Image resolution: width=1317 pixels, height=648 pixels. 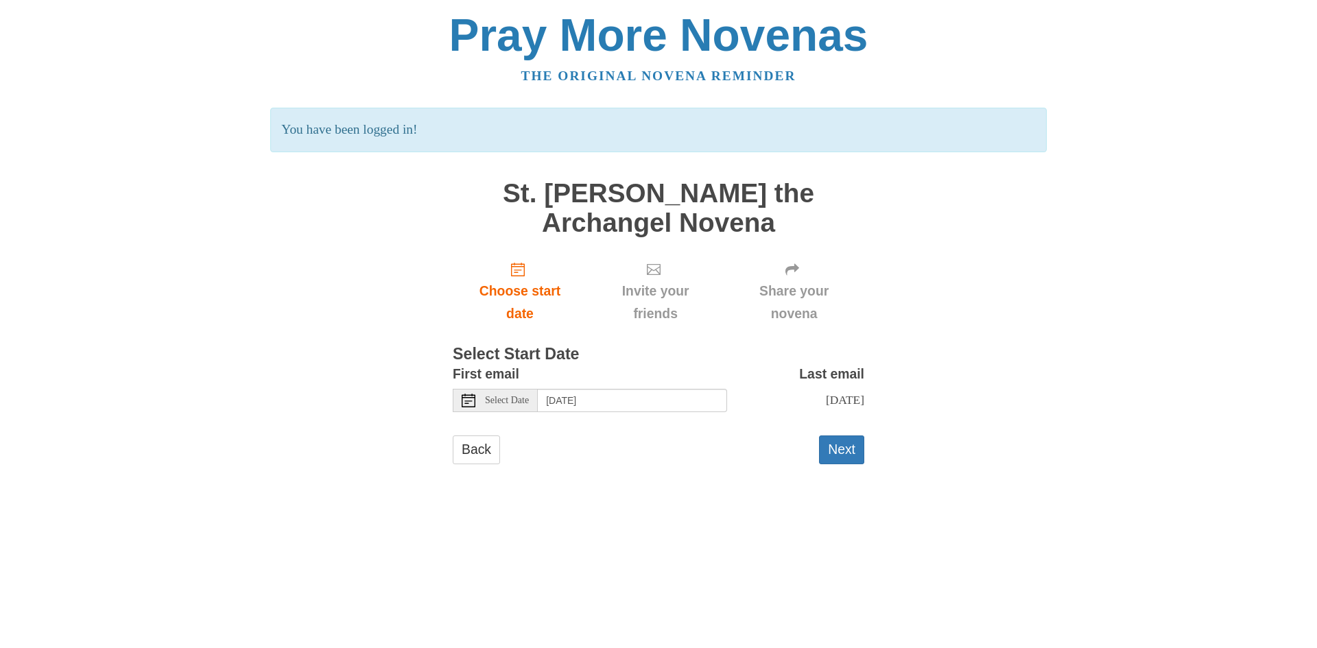 I want to click on a: Pray More Novenas, so click(x=659, y=35).